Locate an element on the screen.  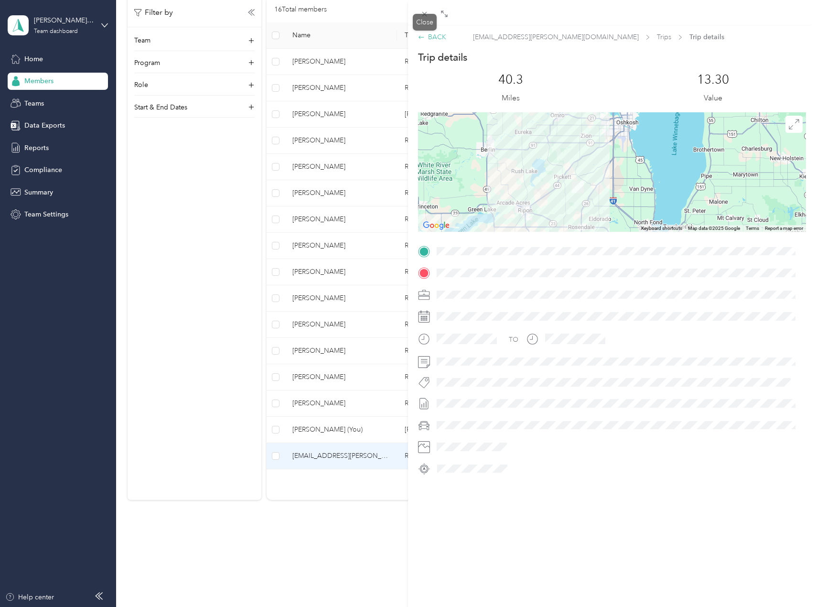
p: 13.30 is located at coordinates (713, 80).